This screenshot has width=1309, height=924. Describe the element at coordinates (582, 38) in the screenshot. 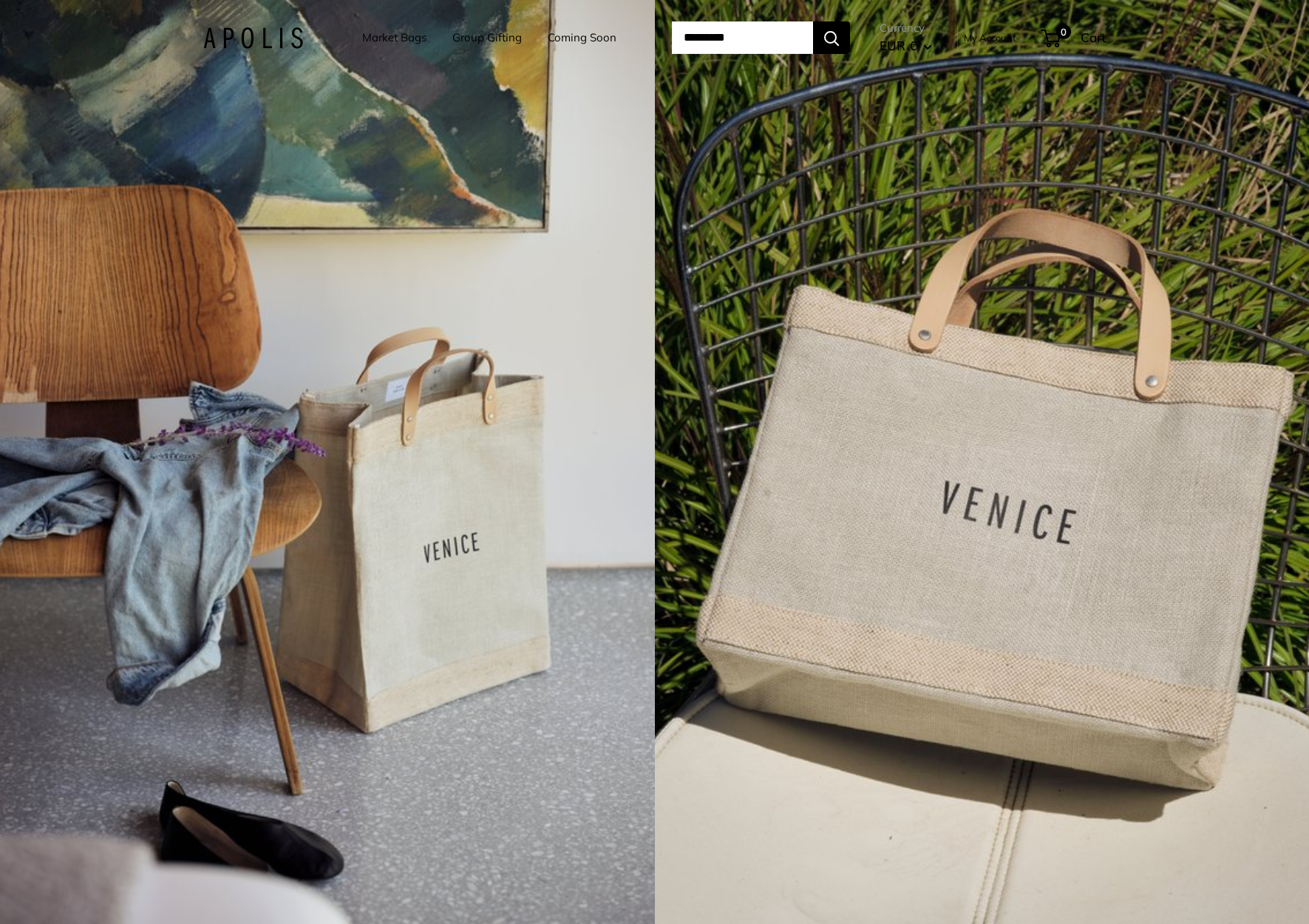

I see `a: Coming Soon` at that location.